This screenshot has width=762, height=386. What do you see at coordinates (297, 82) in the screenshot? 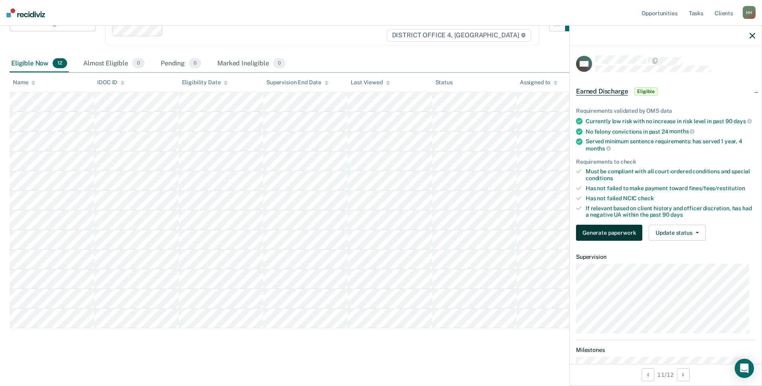
I see `div: Supervision End Date` at bounding box center [297, 82].